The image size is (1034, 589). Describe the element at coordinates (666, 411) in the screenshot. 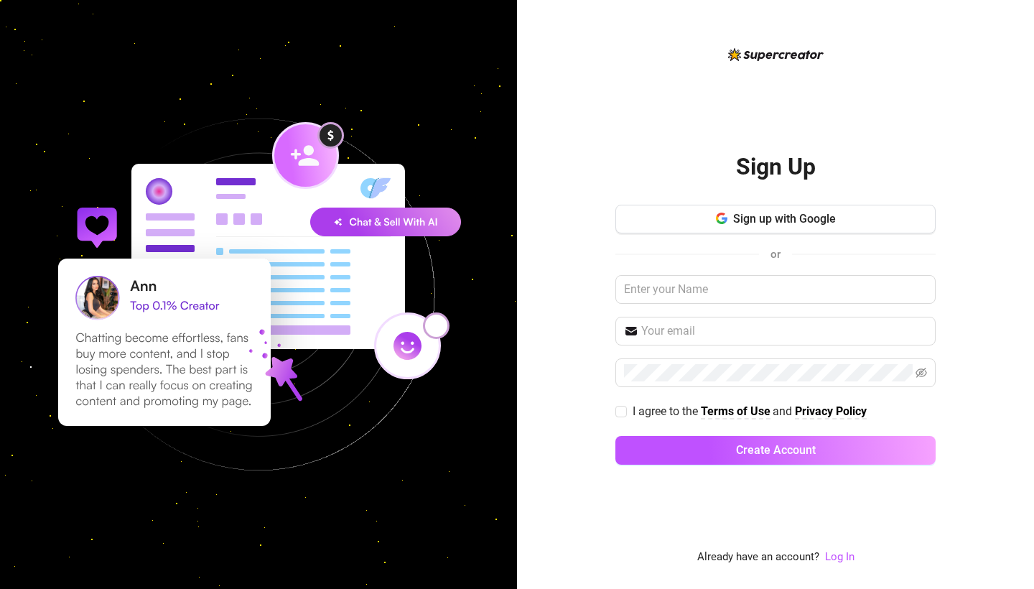

I see `span: I agree to the` at that location.